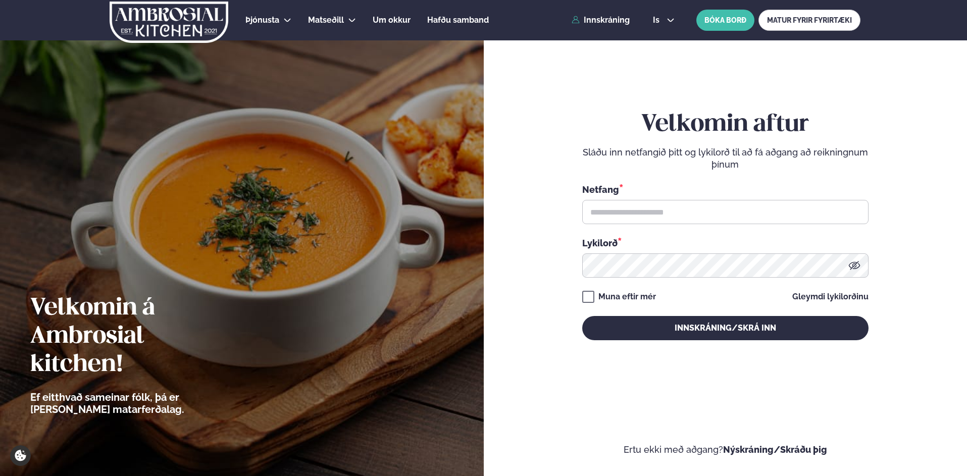  What do you see at coordinates (601, 20) in the screenshot?
I see `a: Innskráning` at bounding box center [601, 20].